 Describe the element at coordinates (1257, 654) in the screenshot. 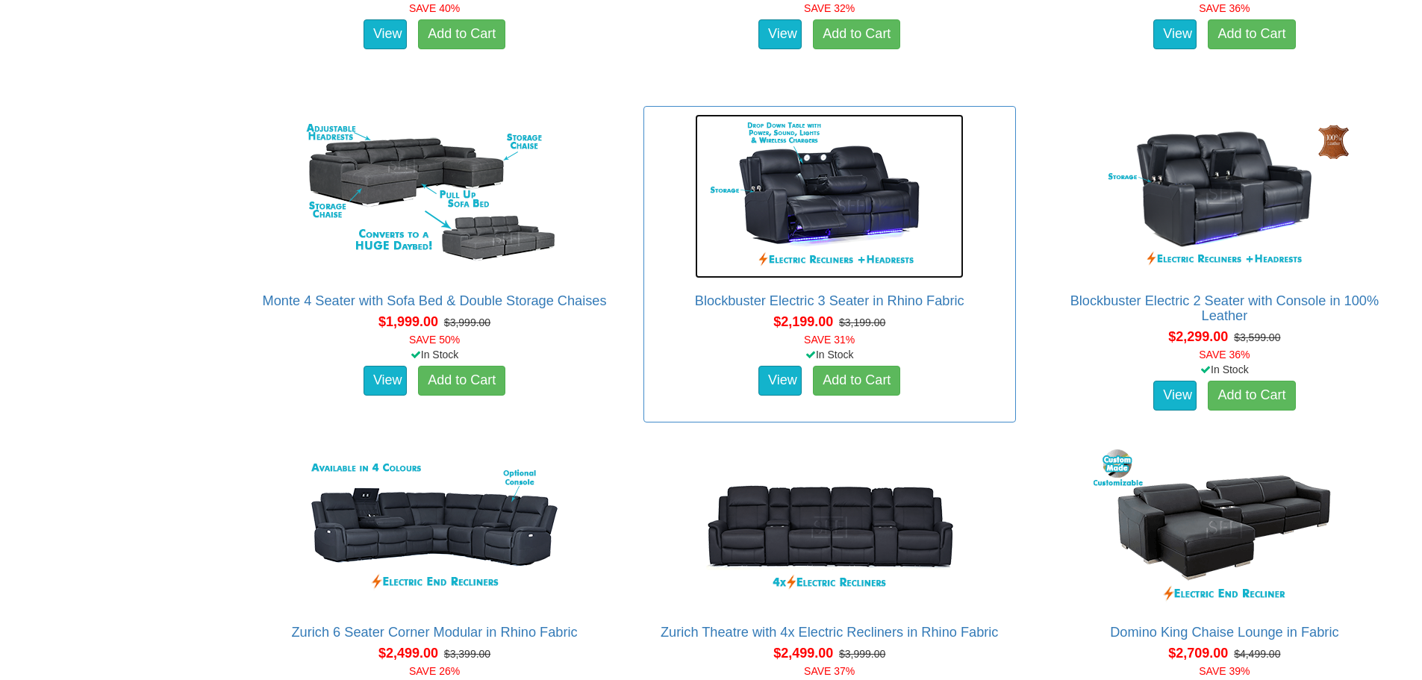

I see `del: $4,499.00` at that location.